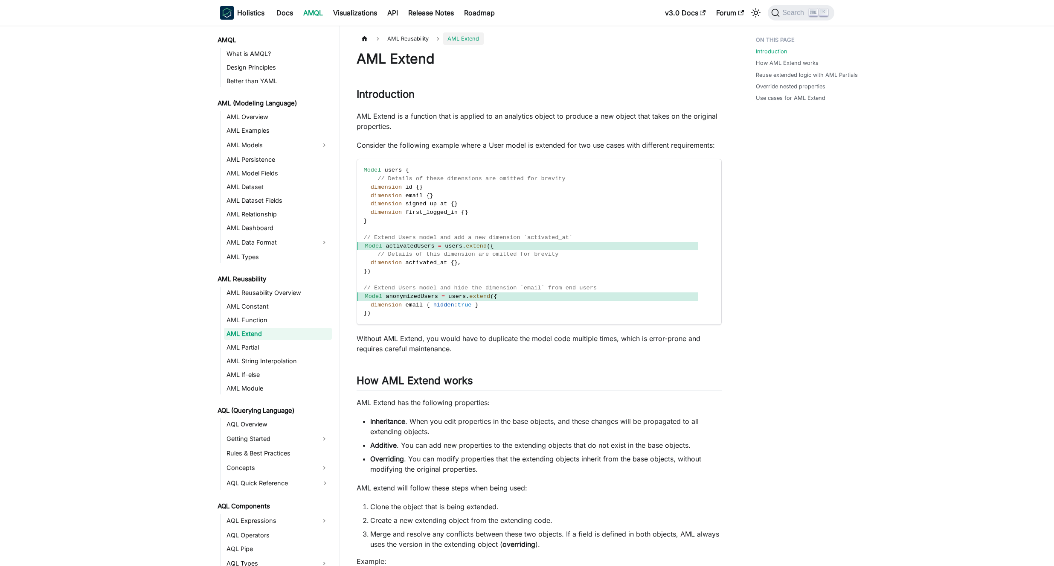 The height and width of the screenshot is (566, 1054). What do you see at coordinates (471, 178) in the screenshot?
I see `span: // Details of these dimensions are omitted for brevity` at bounding box center [471, 178].